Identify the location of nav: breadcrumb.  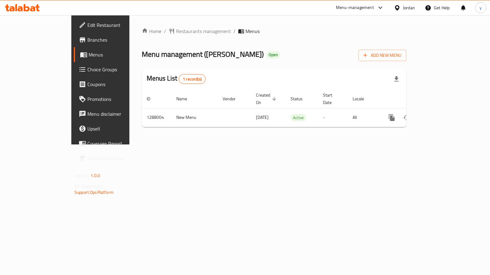
(274, 31).